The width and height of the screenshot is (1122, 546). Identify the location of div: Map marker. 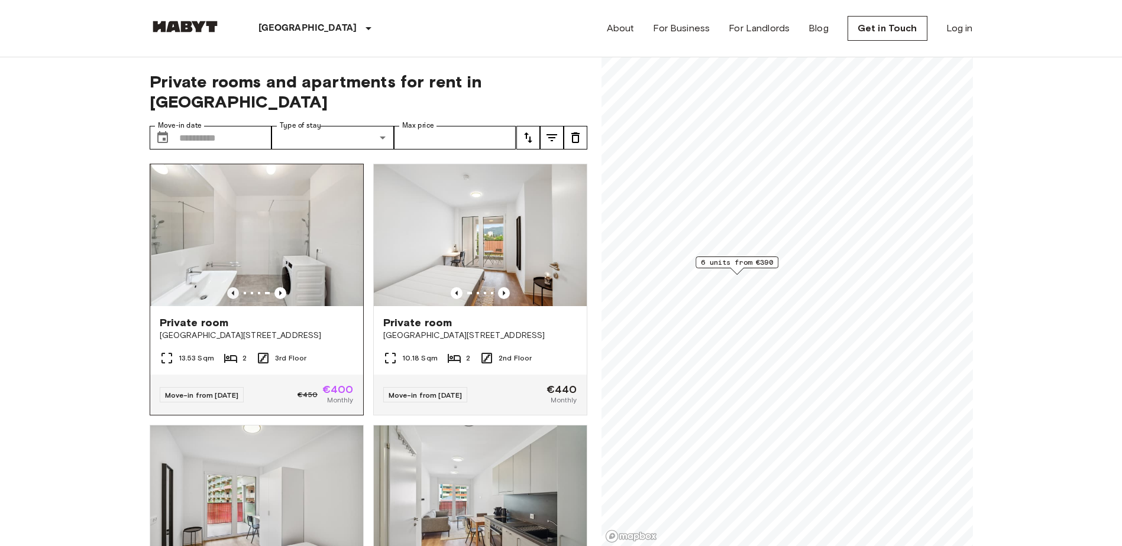
(737, 265).